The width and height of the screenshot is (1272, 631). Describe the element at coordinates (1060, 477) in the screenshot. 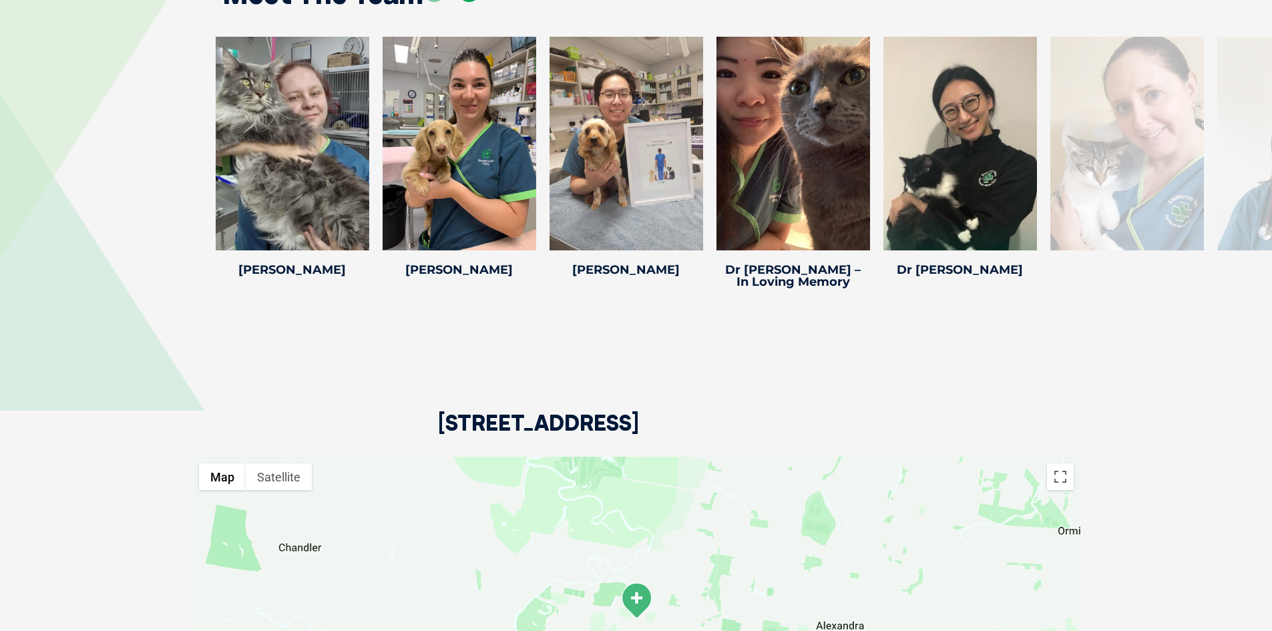

I see `button: Toggle fullscreen view` at that location.